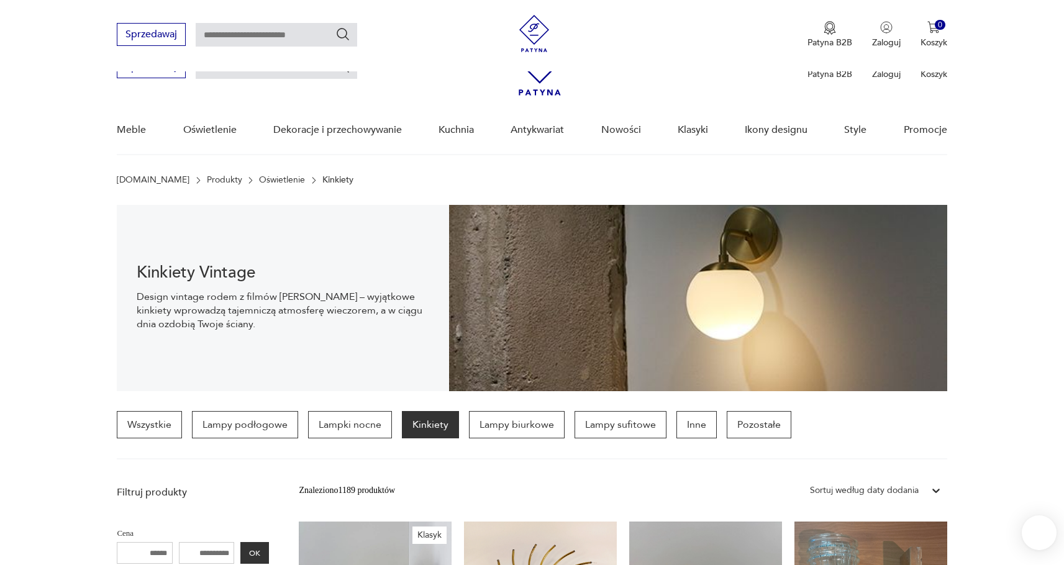  What do you see at coordinates (934, 27) in the screenshot?
I see `img: Ikona koszyka` at bounding box center [934, 27].